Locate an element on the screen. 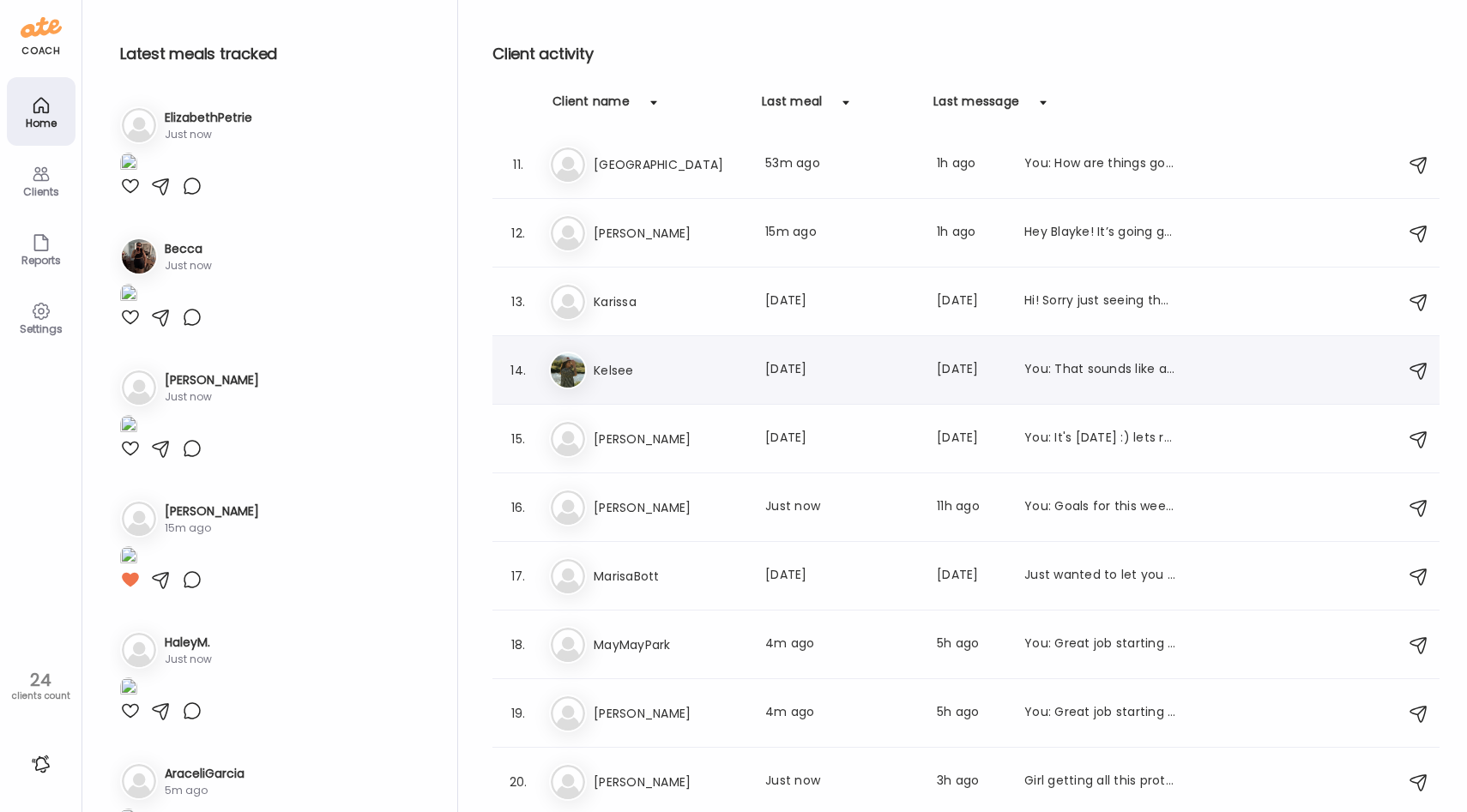  img: images%2FnqEos4dlPfU1WAEMgzCZDTUbVOs2%2FC9uqJelzYdj1Dp5SiUF2%2FwoAsPFSzo1SkS5PpBKCM_1080 is located at coordinates (129, 688).